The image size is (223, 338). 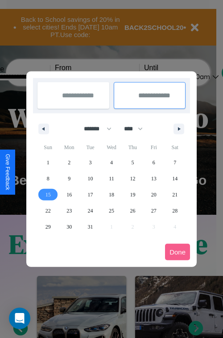 I want to click on button: 19, so click(x=133, y=195).